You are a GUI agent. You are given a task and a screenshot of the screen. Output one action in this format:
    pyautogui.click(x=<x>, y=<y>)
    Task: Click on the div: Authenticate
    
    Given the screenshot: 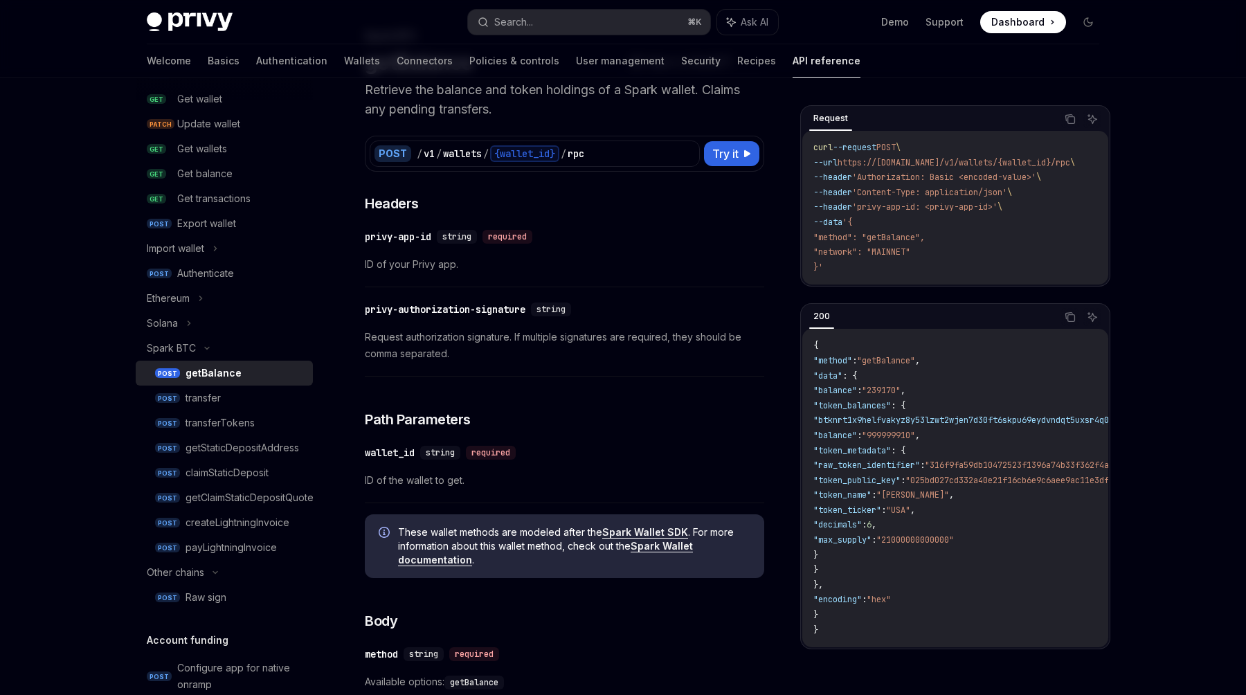 What is the action you would take?
    pyautogui.click(x=206, y=273)
    